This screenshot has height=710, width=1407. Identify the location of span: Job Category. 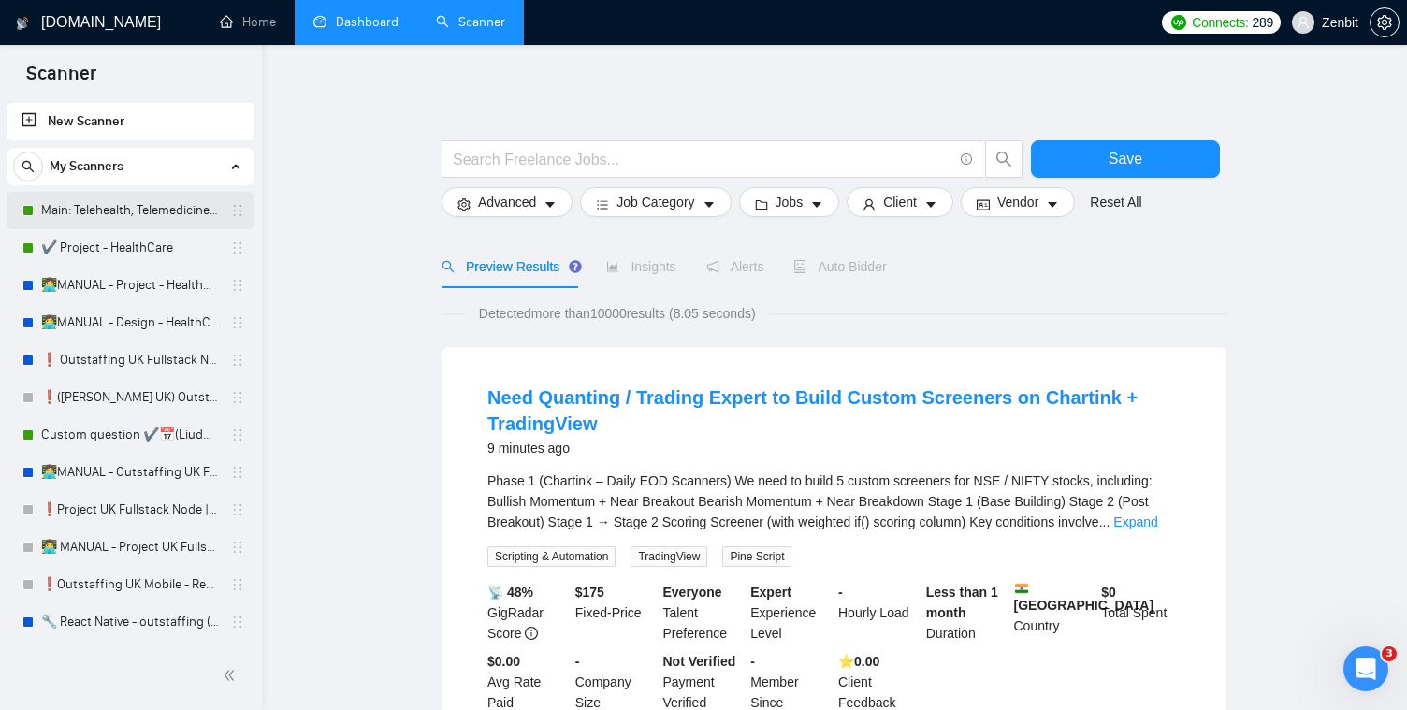
(655, 202).